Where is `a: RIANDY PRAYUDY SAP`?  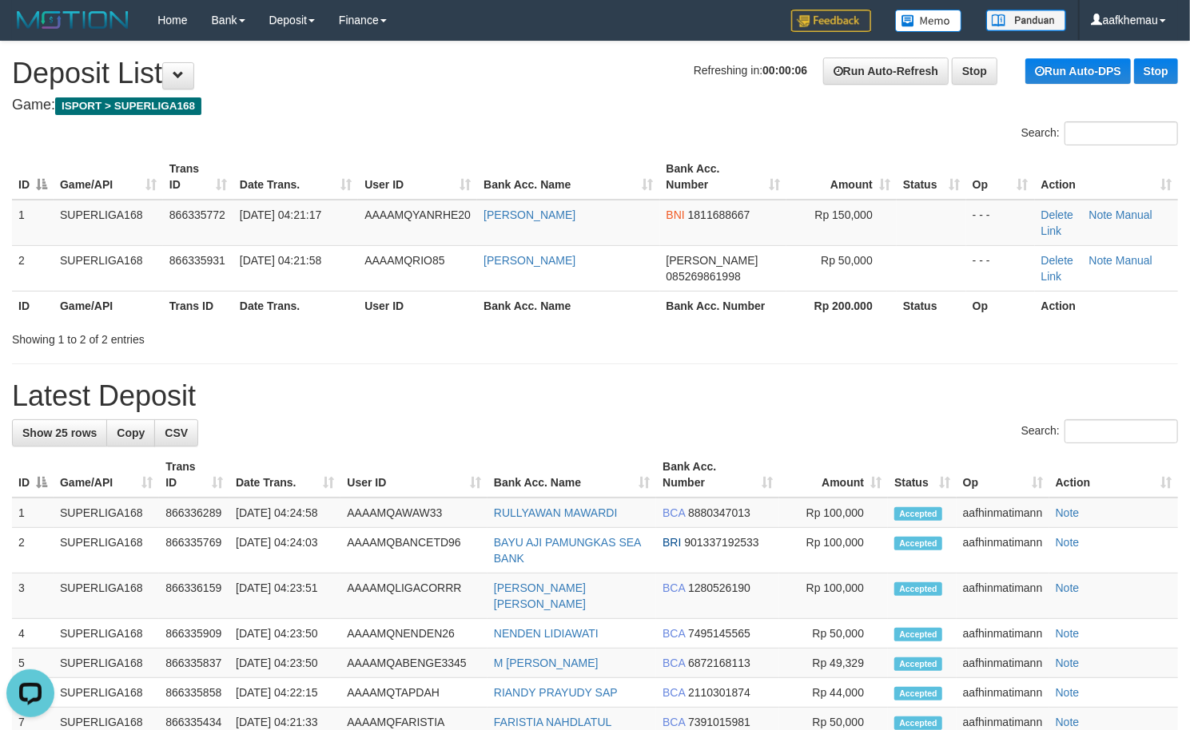
a: RIANDY PRAYUDY SAP is located at coordinates (555, 693).